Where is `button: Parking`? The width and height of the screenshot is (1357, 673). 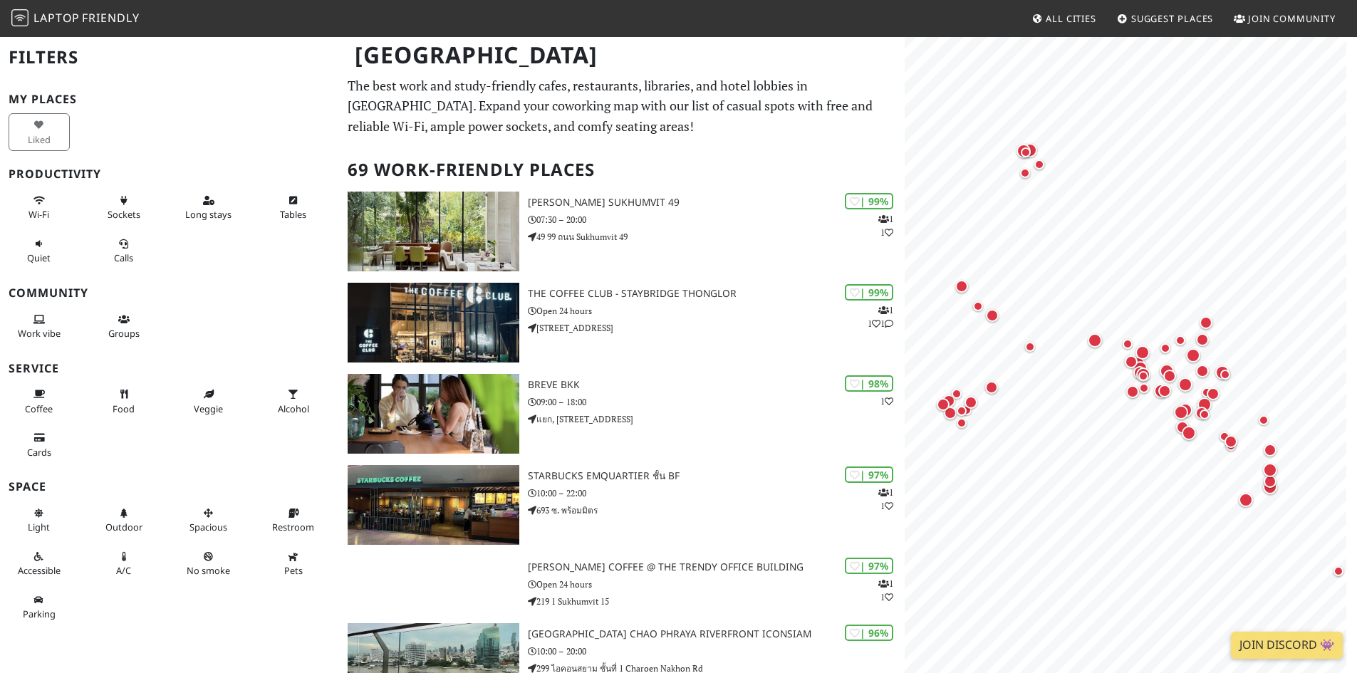
button: Parking is located at coordinates (39, 607).